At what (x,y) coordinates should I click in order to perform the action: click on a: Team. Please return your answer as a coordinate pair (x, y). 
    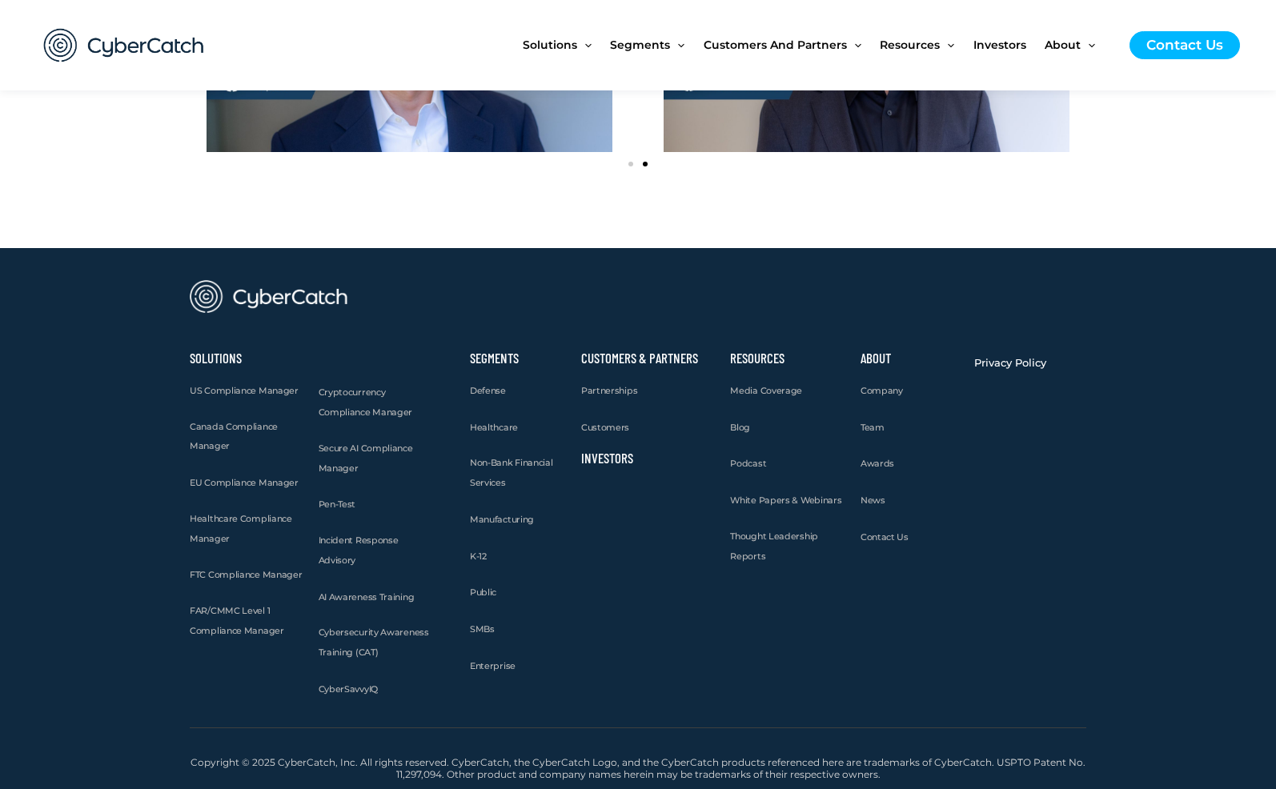
    Looking at the image, I should click on (873, 428).